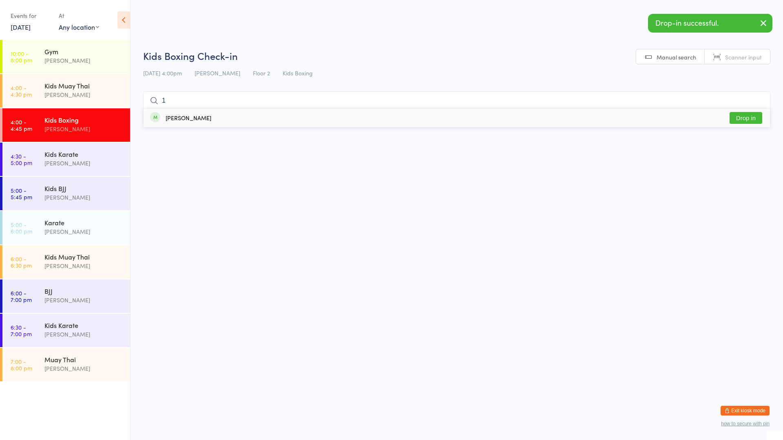 The width and height of the screenshot is (783, 440). What do you see at coordinates (79, 15) in the screenshot?
I see `div: At` at bounding box center [79, 15].